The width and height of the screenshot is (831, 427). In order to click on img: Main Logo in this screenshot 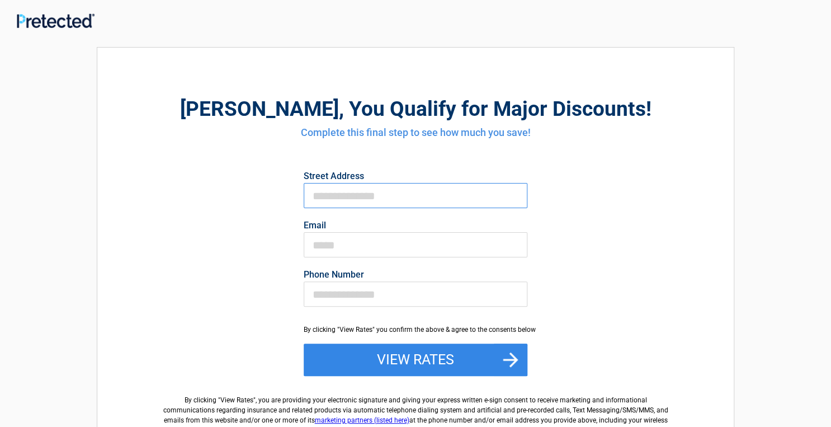, I will do `click(55, 20)`.